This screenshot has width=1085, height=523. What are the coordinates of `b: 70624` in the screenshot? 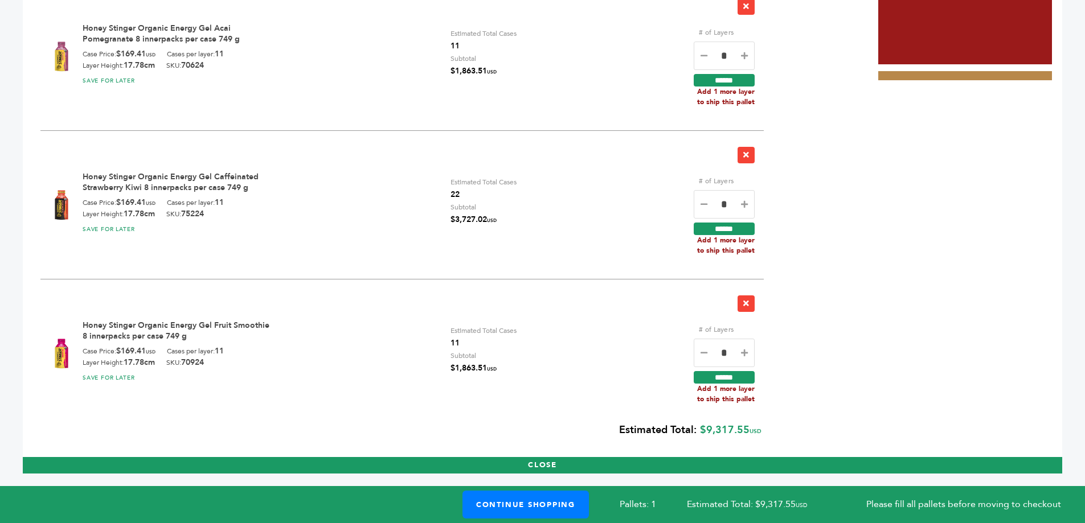 It's located at (192, 65).